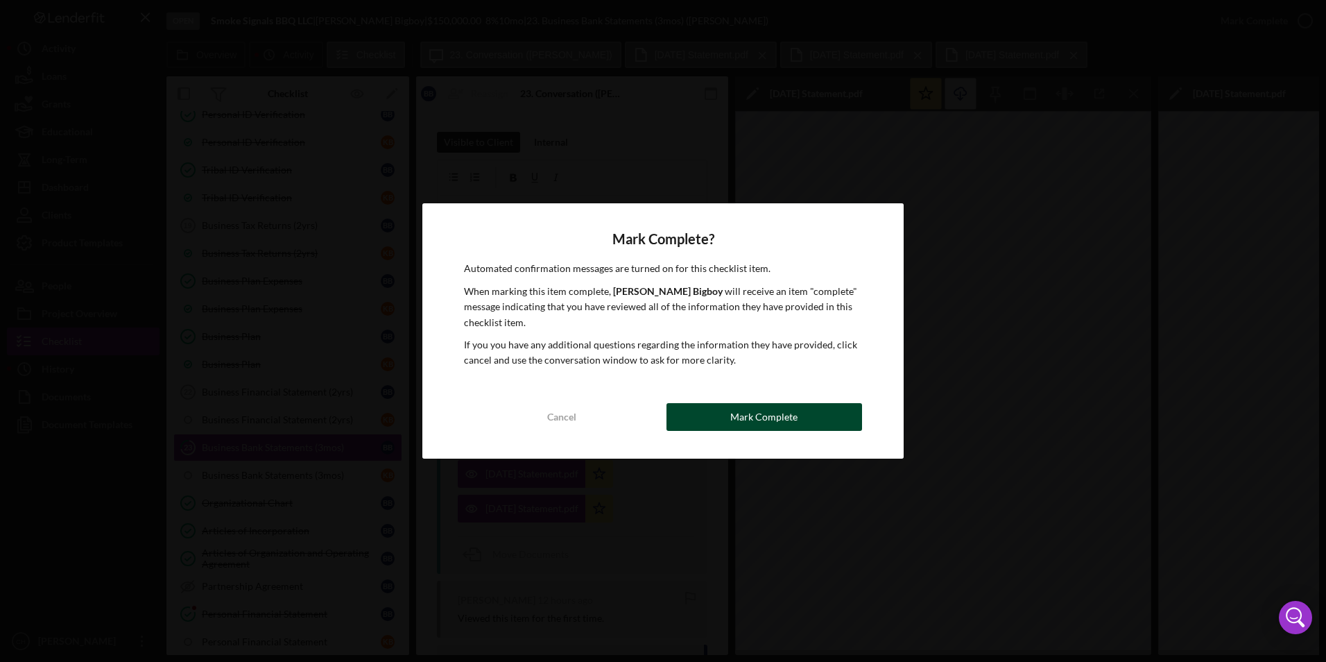 The width and height of the screenshot is (1326, 662). Describe the element at coordinates (663, 268) in the screenshot. I see `p: Automated confirmation messages are turned on for this checklist item.` at that location.